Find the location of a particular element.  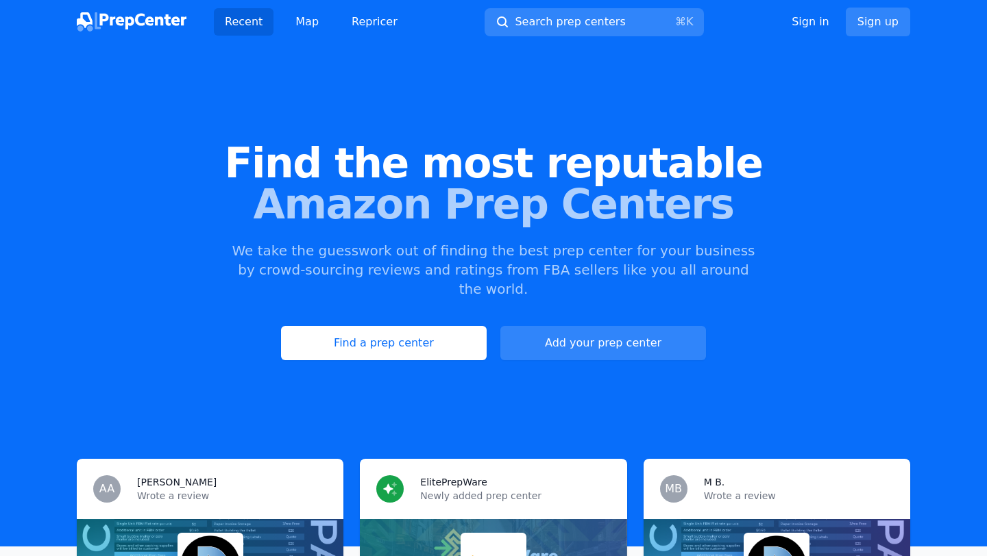

a: Find a prep center is located at coordinates (384, 343).